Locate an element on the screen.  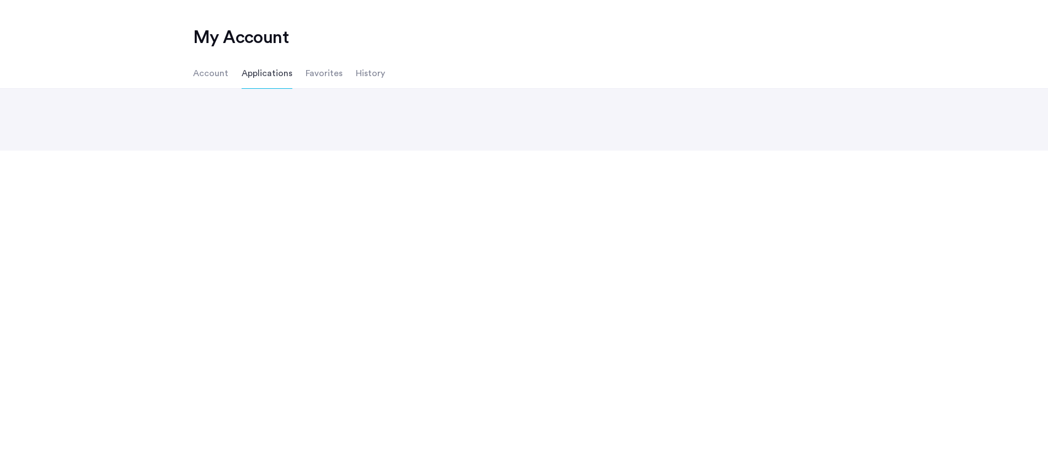
li: History is located at coordinates (370, 73).